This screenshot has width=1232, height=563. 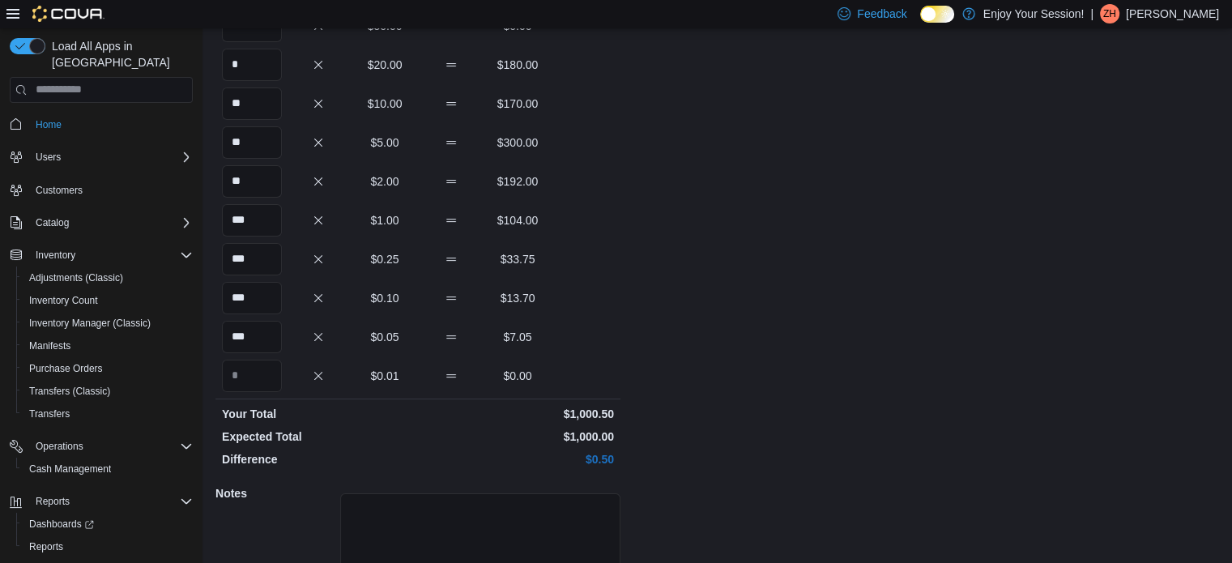 I want to click on a: Inventory Manager (Classic), so click(x=90, y=323).